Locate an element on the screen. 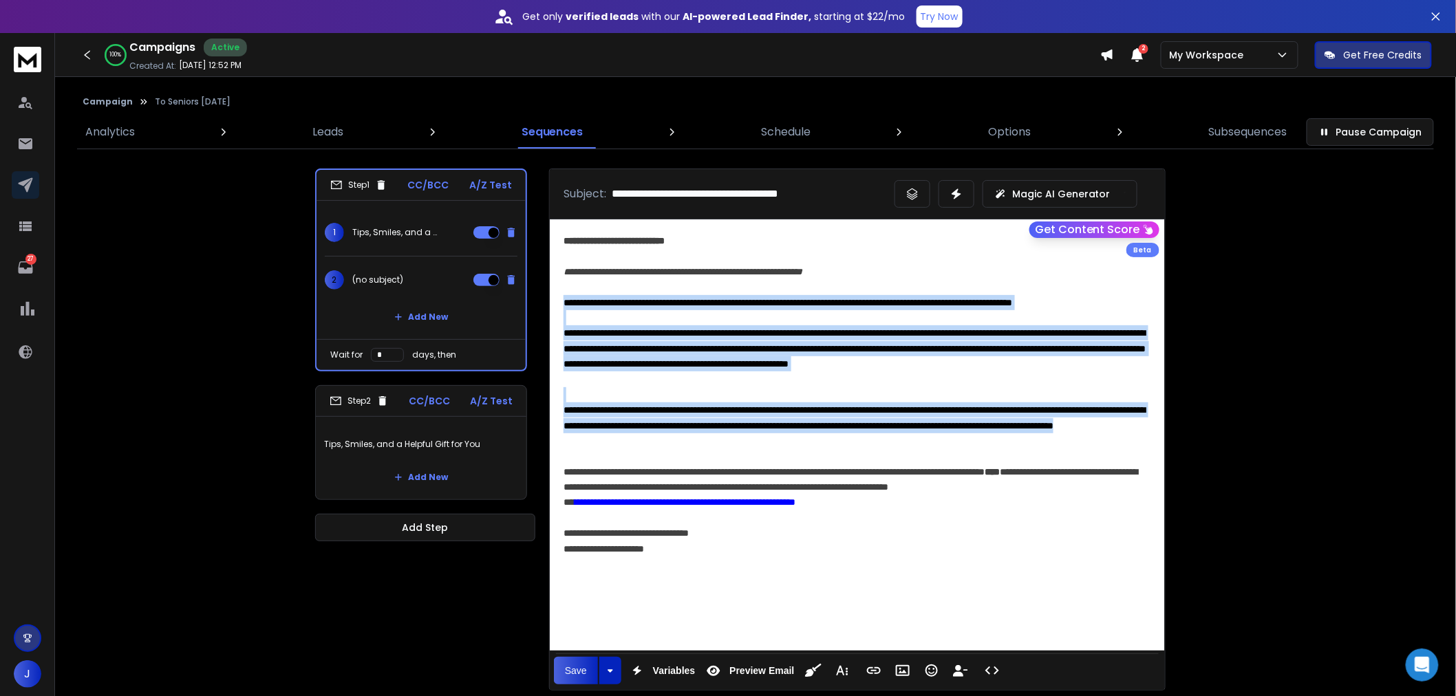 This screenshot has width=1456, height=696. a: Sequences is located at coordinates (552, 132).